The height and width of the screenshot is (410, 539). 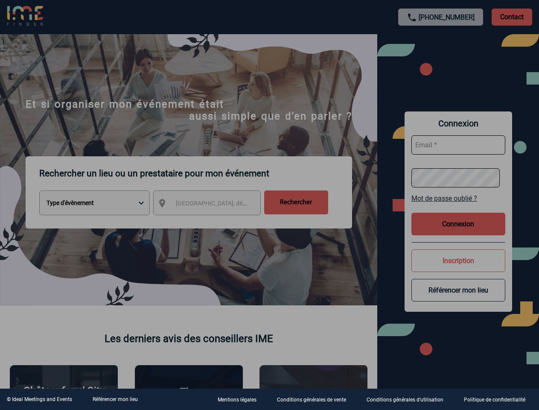 What do you see at coordinates (405, 400) in the screenshot?
I see `p: Conditions générales d'utilisation` at bounding box center [405, 400].